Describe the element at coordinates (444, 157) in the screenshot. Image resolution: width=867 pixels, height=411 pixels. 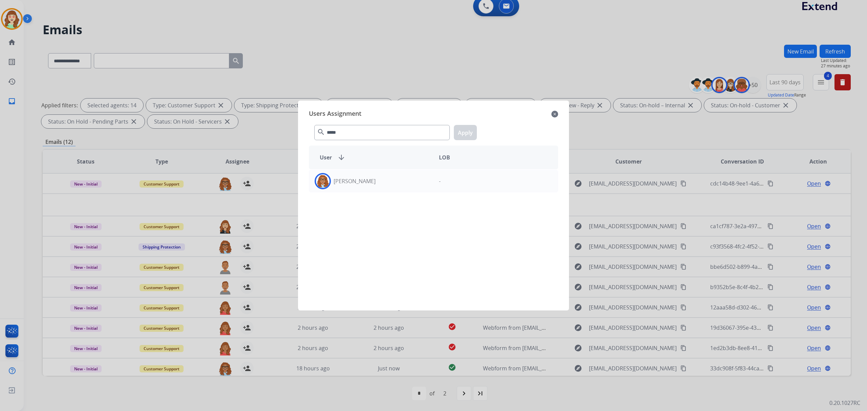
I see `span: LOB` at that location.